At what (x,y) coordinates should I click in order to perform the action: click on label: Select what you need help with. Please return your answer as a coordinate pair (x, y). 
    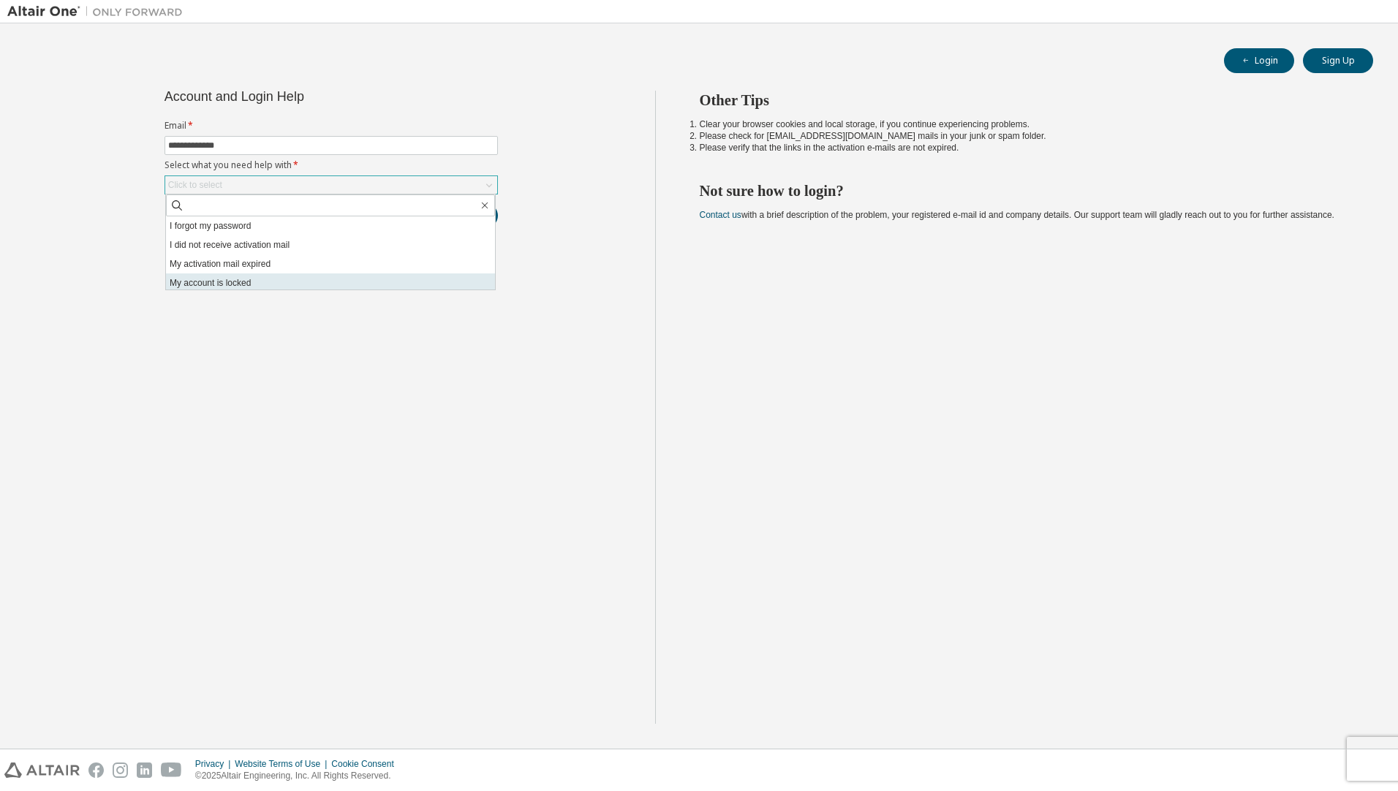
    Looking at the image, I should click on (331, 165).